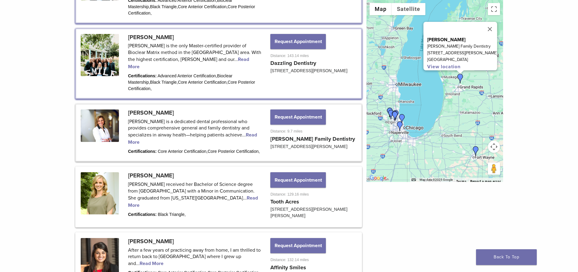 The width and height of the screenshot is (578, 272). I want to click on a: Open this area in Google Maps (opens a new window), so click(378, 178).